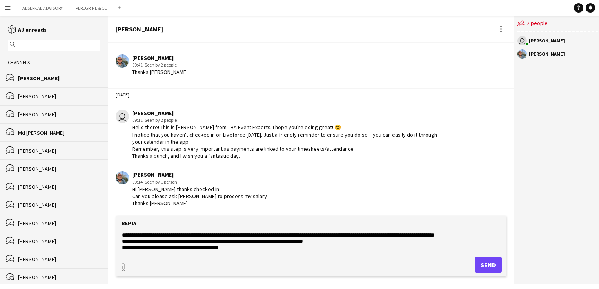  What do you see at coordinates (286, 120) in the screenshot?
I see `div: 09:11` at bounding box center [286, 120].